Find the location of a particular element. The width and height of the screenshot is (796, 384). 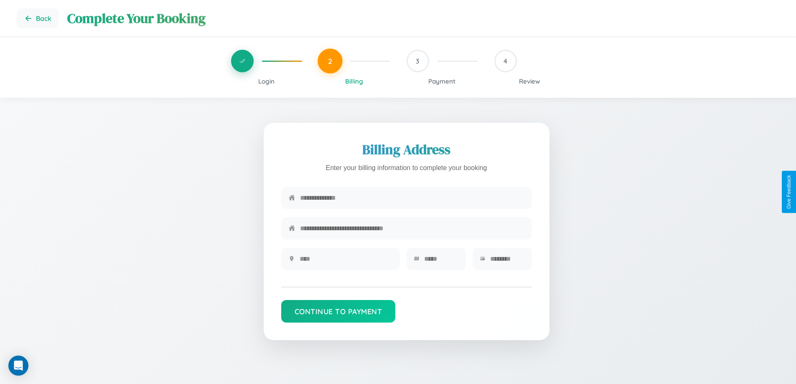

span: Review is located at coordinates (530, 81).